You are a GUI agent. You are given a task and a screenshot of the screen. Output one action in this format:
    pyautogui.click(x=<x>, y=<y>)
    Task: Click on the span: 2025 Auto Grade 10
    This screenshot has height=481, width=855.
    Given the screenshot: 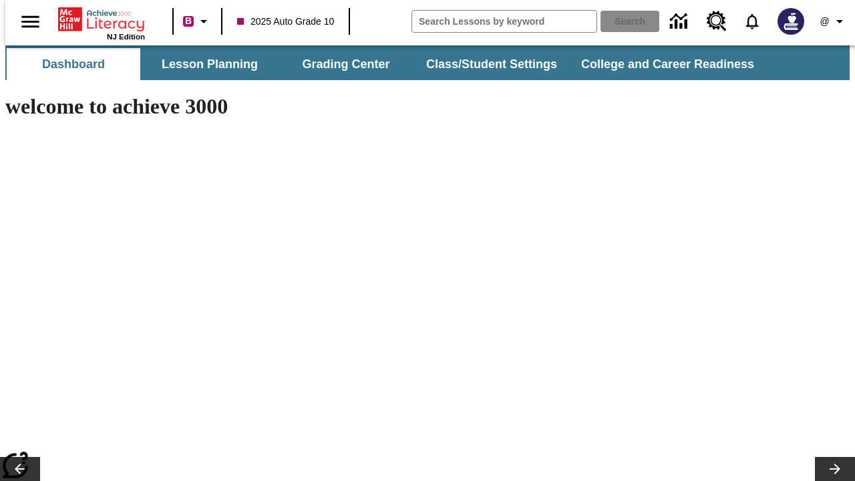 What is the action you would take?
    pyautogui.click(x=285, y=21)
    